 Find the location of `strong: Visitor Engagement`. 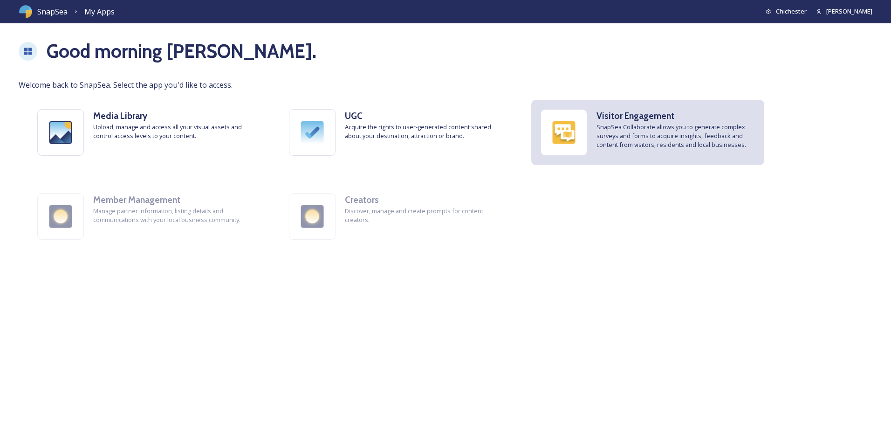

strong: Visitor Engagement is located at coordinates (635, 116).